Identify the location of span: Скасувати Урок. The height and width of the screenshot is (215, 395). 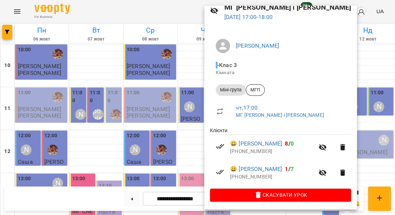
(281, 195).